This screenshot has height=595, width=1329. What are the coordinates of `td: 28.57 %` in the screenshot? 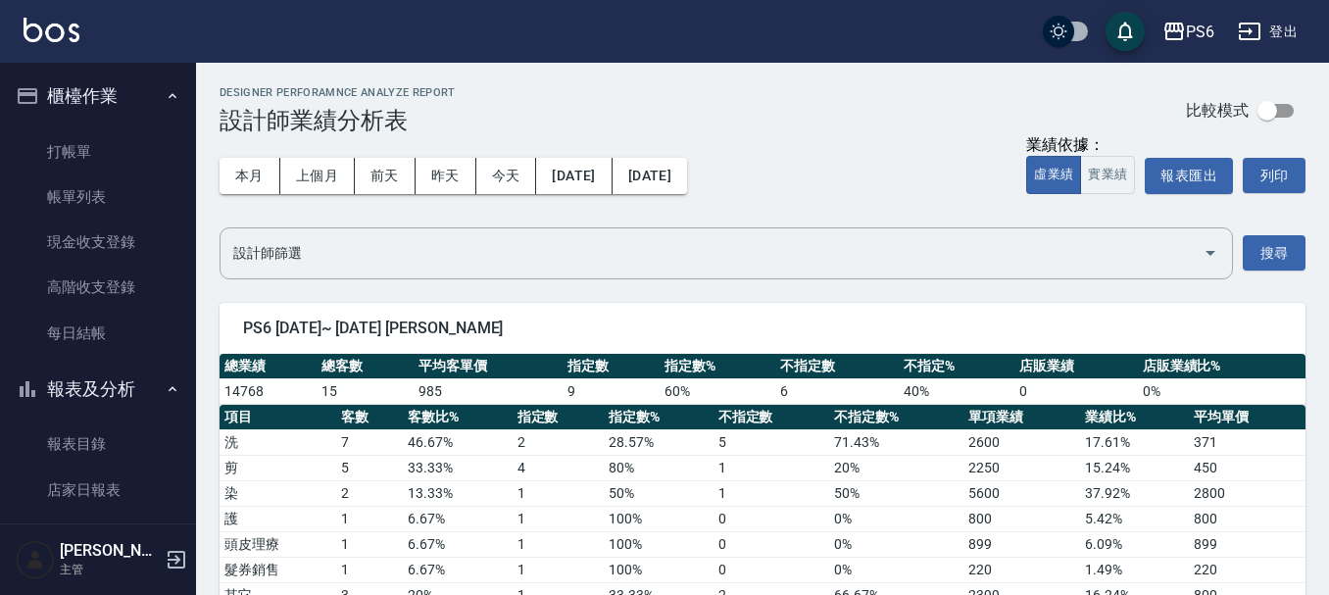 It's located at (658, 442).